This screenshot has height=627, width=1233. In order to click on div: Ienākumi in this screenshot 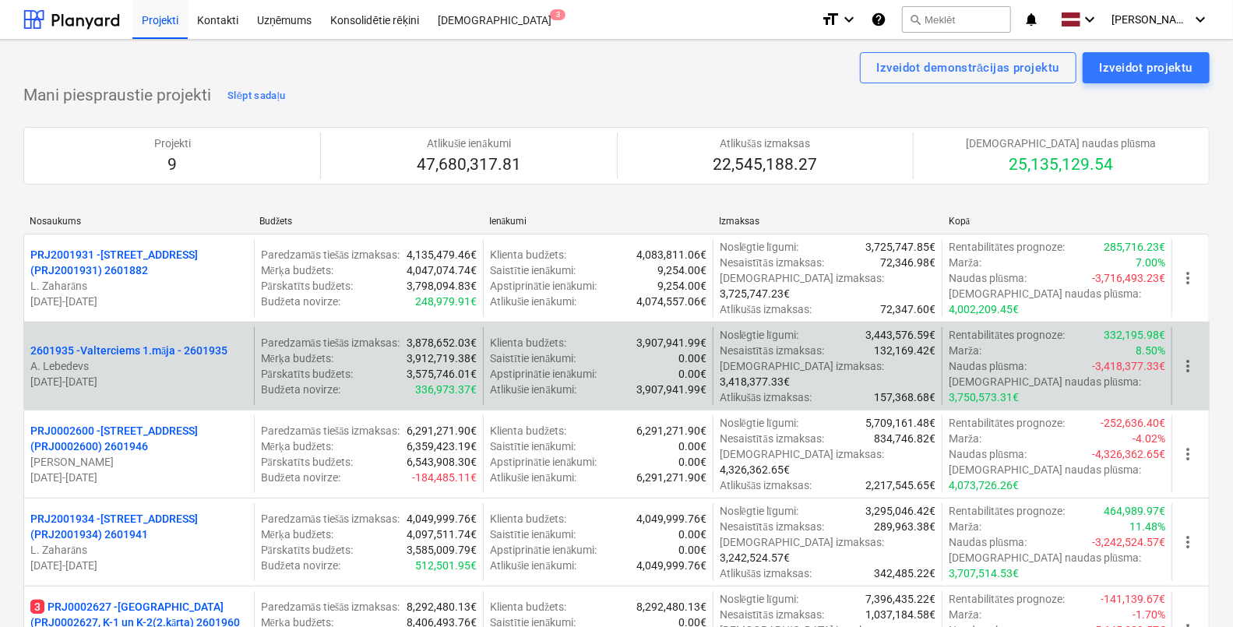, I will do `click(598, 221)`.